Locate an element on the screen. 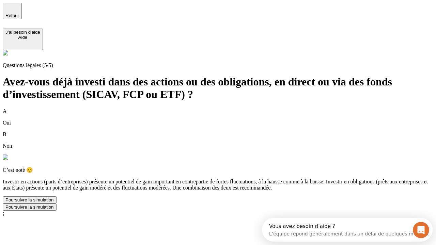 The image size is (436, 245). div: Ouvrir le Messenger Intercom is located at coordinates (95, 12).